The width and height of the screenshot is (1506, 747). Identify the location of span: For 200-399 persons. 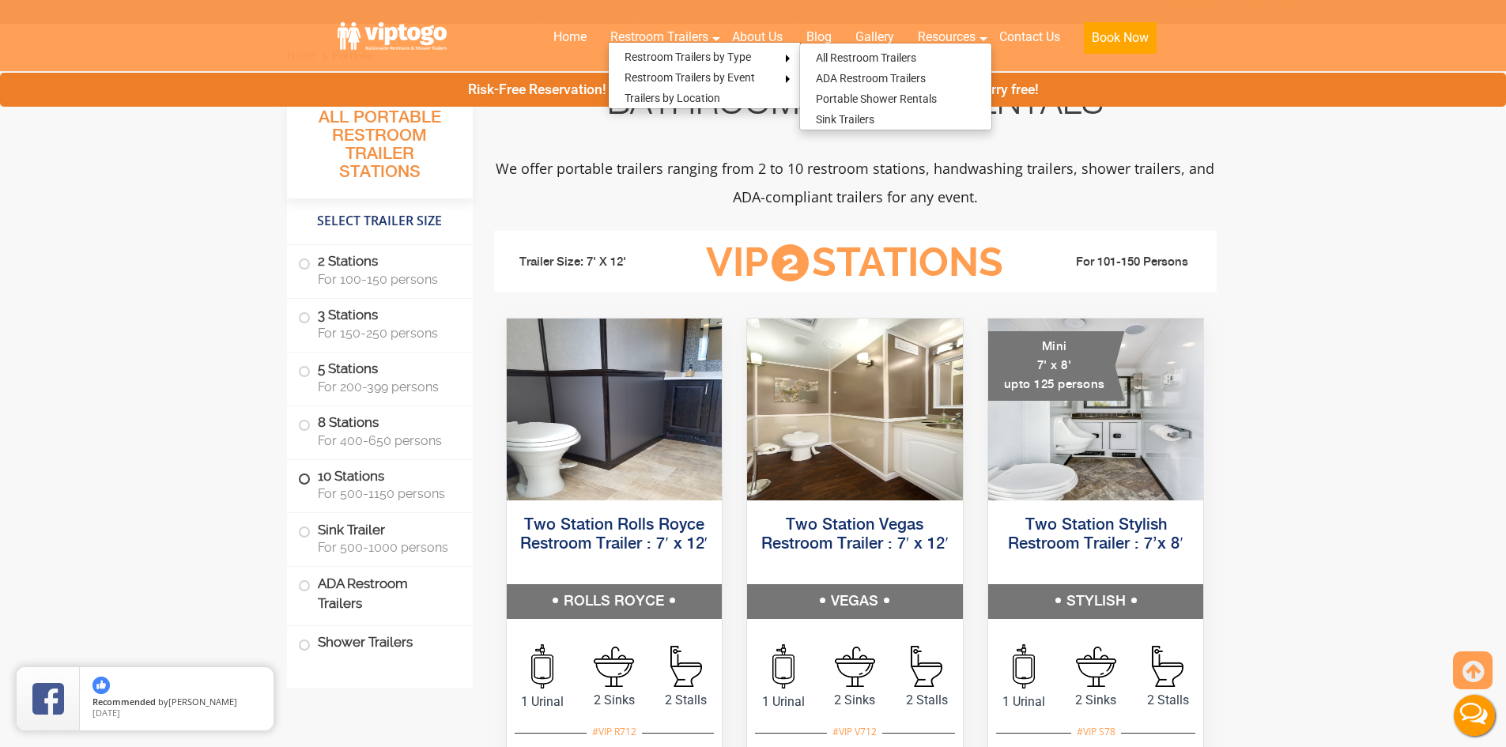
(386, 386).